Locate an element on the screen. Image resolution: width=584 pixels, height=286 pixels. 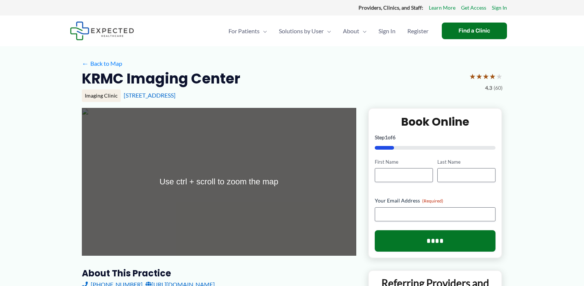
span: 6 is located at coordinates (394, 137).